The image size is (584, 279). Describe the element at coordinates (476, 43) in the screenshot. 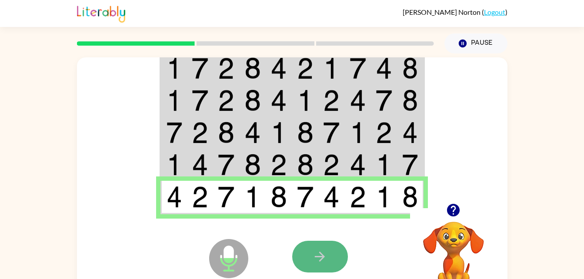

I see `button: Pause` at that location.